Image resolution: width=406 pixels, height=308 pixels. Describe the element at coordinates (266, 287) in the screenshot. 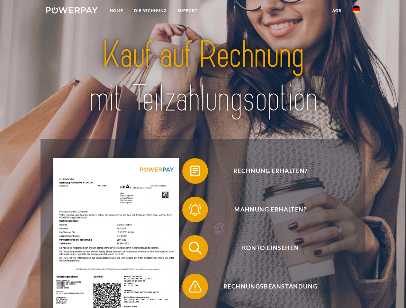

I see `button: Rechnungsbeanstandung` at that location.